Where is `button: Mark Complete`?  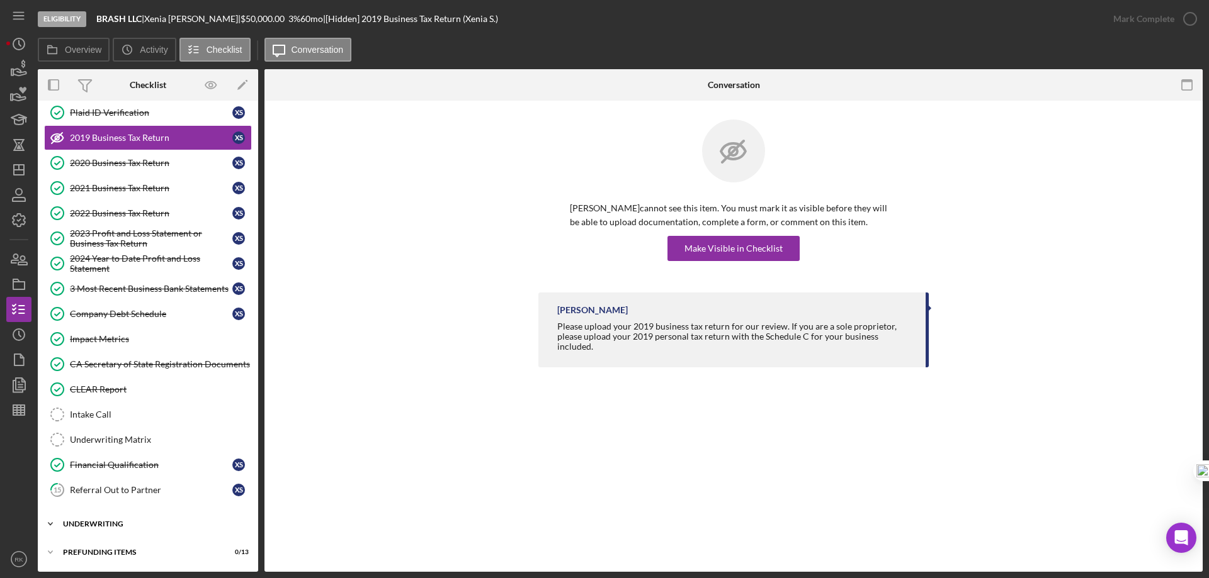
button: Mark Complete is located at coordinates (1151, 19).